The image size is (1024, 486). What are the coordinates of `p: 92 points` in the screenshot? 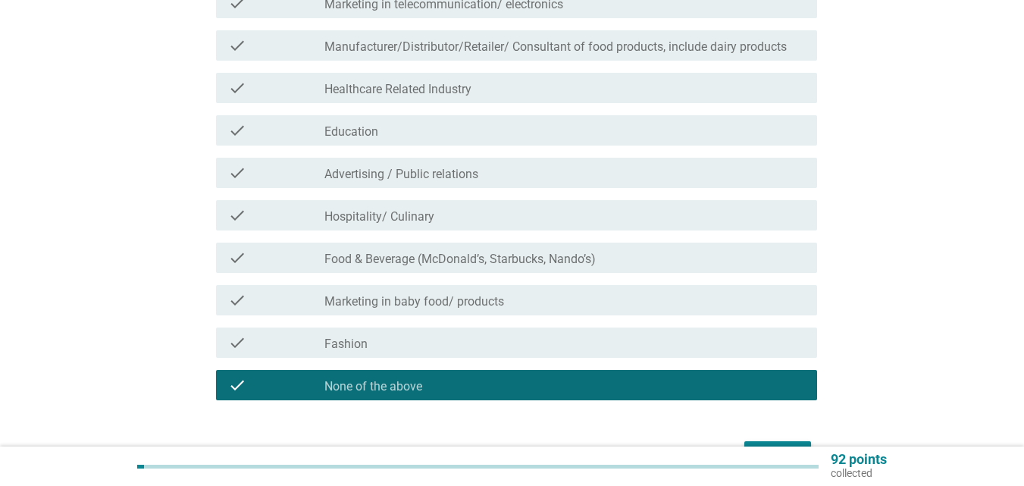 It's located at (859, 459).